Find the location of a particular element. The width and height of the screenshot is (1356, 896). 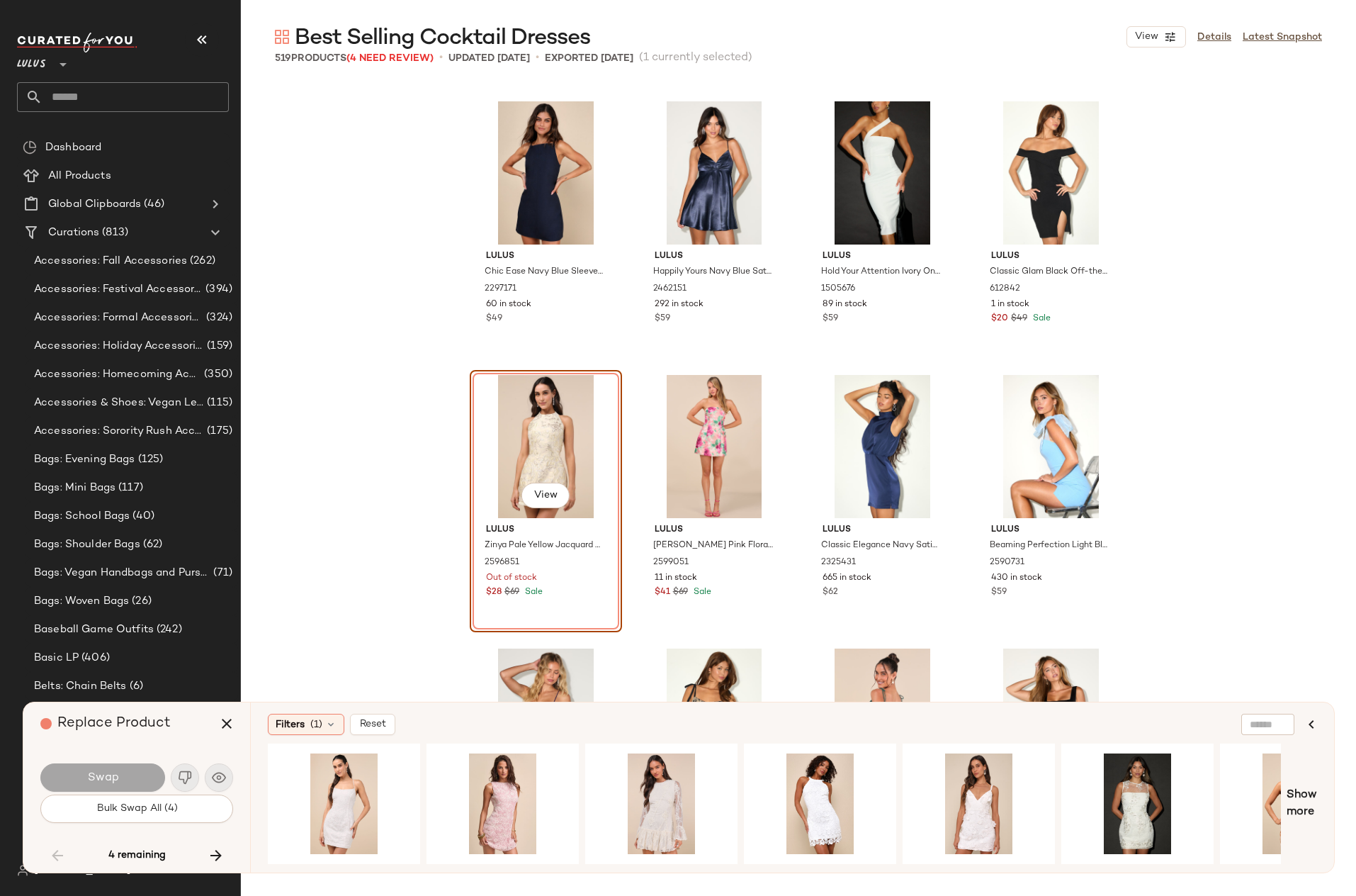

span: (813) is located at coordinates (113, 233).